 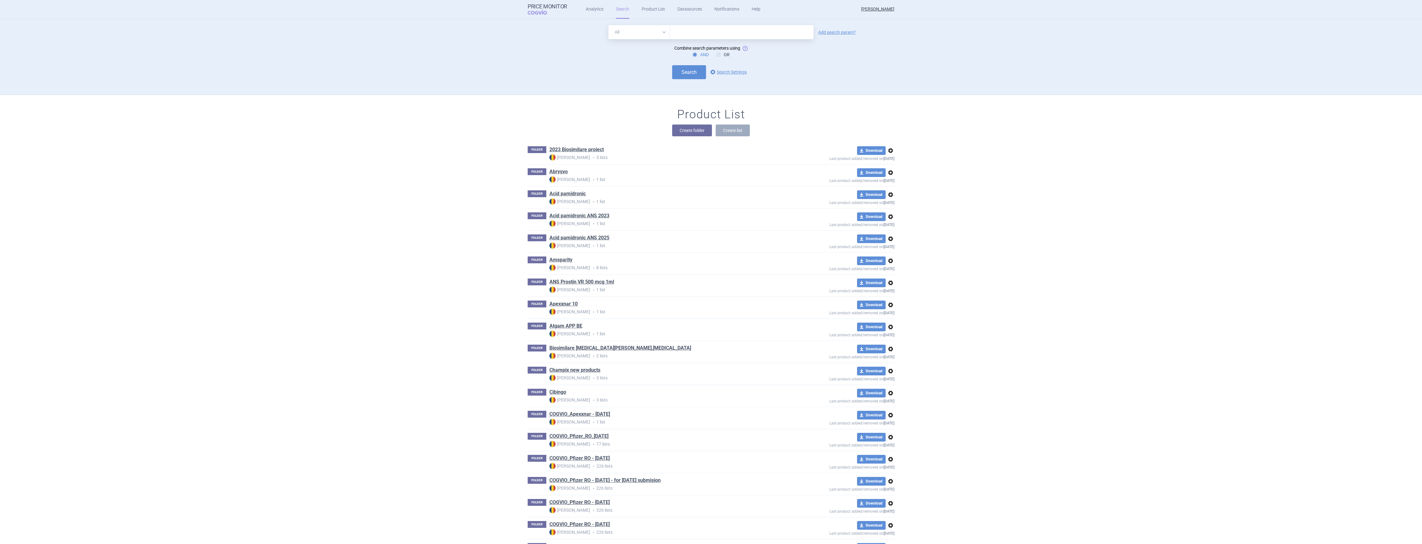 I want to click on h1: Acid pamidronic, so click(x=567, y=194).